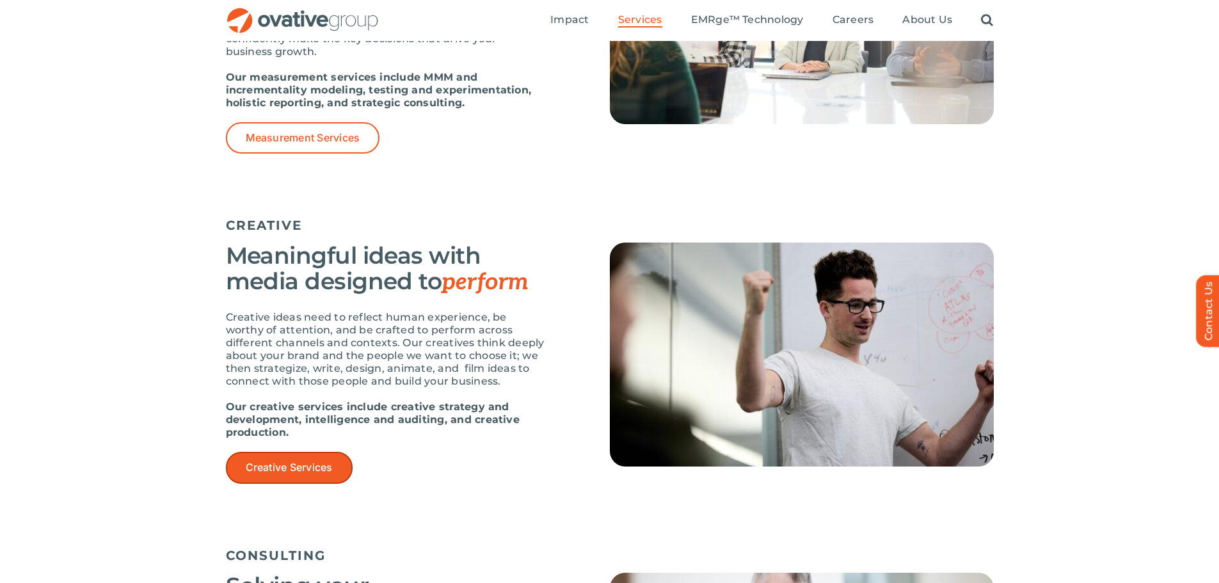 The height and width of the screenshot is (583, 1219). I want to click on span: About Us, so click(927, 20).